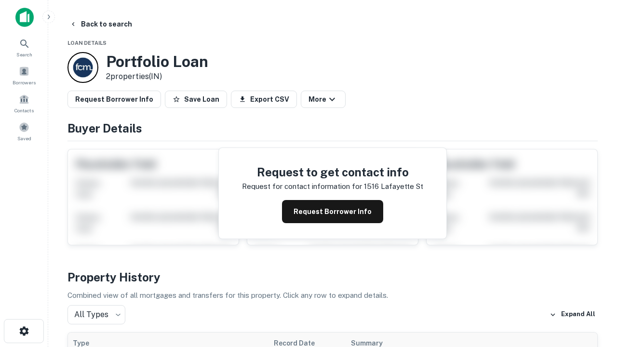 This screenshot has height=347, width=617. I want to click on div: Chat Widget, so click(593, 293).